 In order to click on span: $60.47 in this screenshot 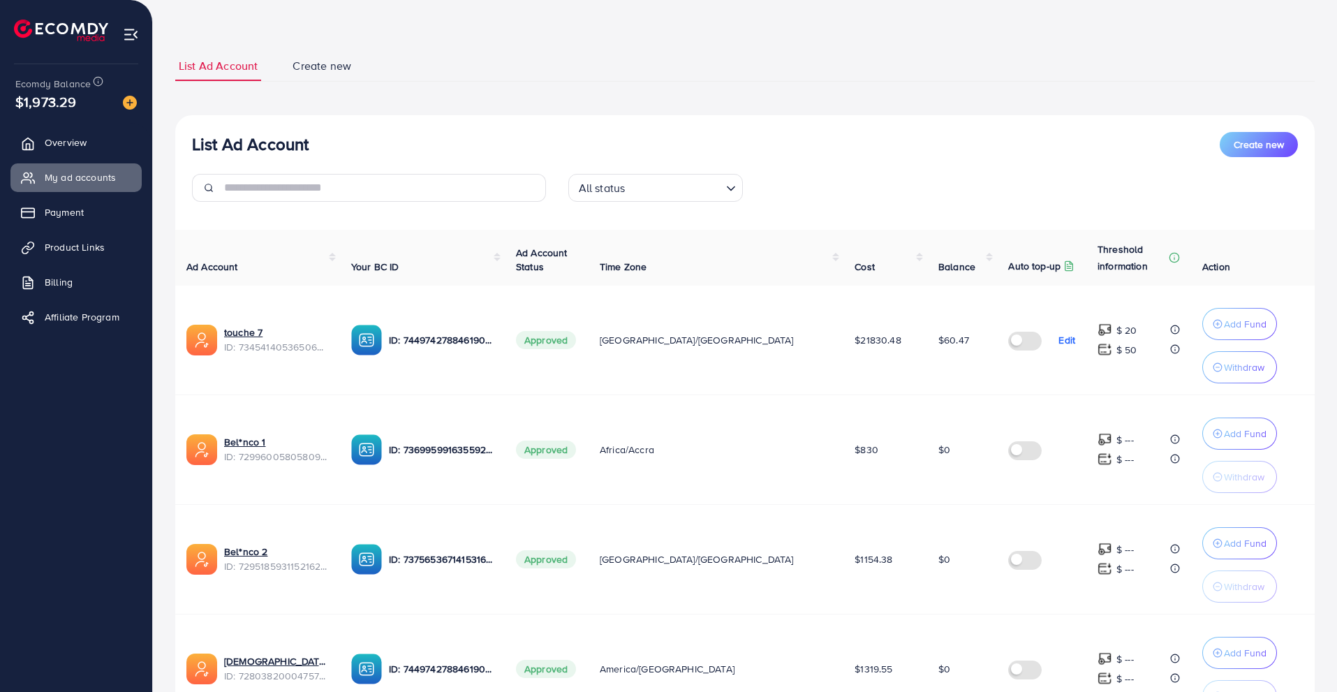, I will do `click(954, 340)`.